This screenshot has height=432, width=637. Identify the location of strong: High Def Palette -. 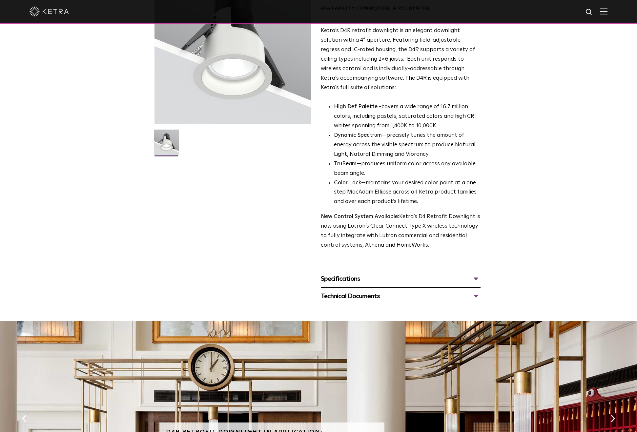
(358, 107).